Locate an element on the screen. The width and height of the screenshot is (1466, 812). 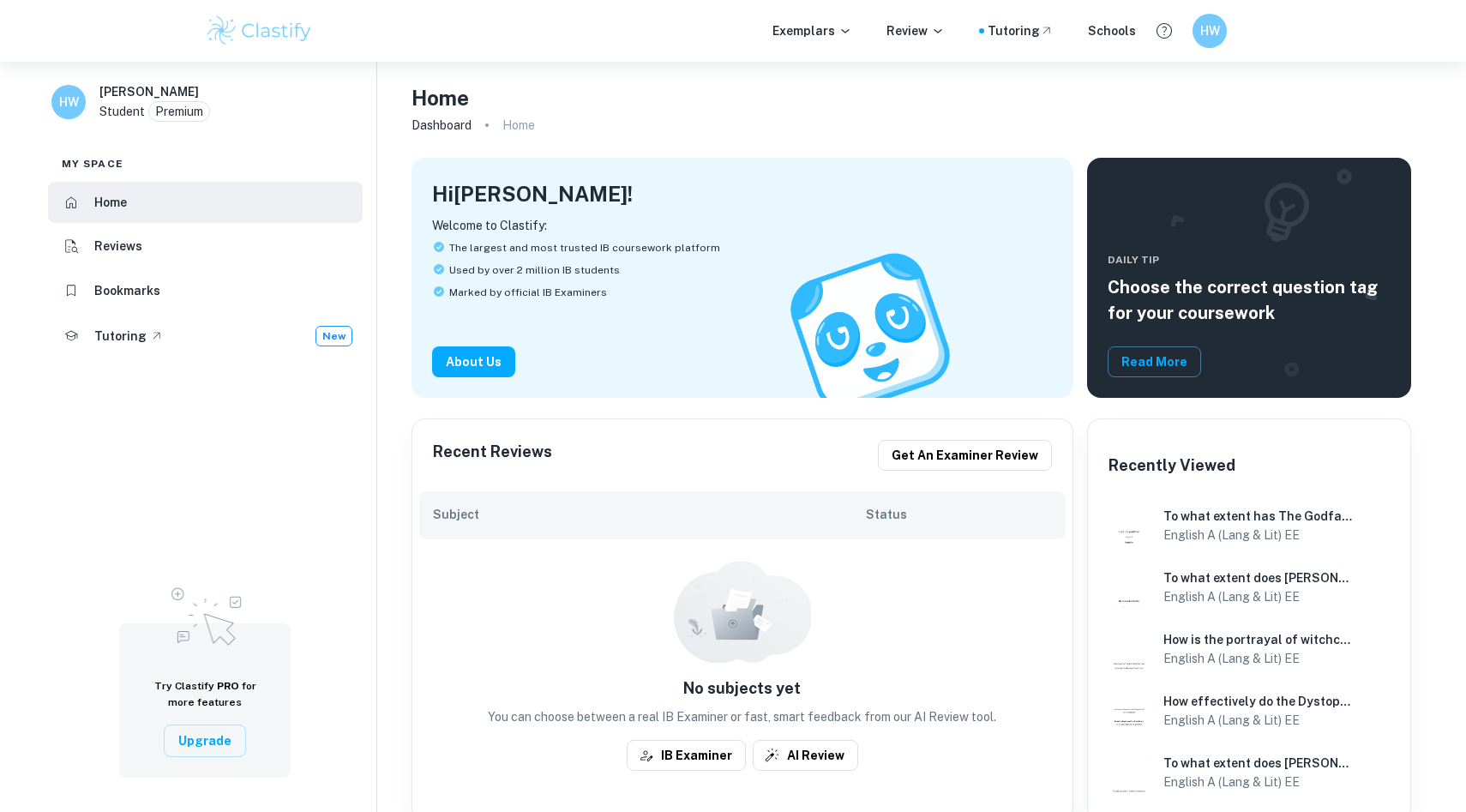
a: English A (Lang & Lit) EE example thumbnail: To what extent does J. Cole effectuate sTo what exte... is located at coordinates (1249, 587).